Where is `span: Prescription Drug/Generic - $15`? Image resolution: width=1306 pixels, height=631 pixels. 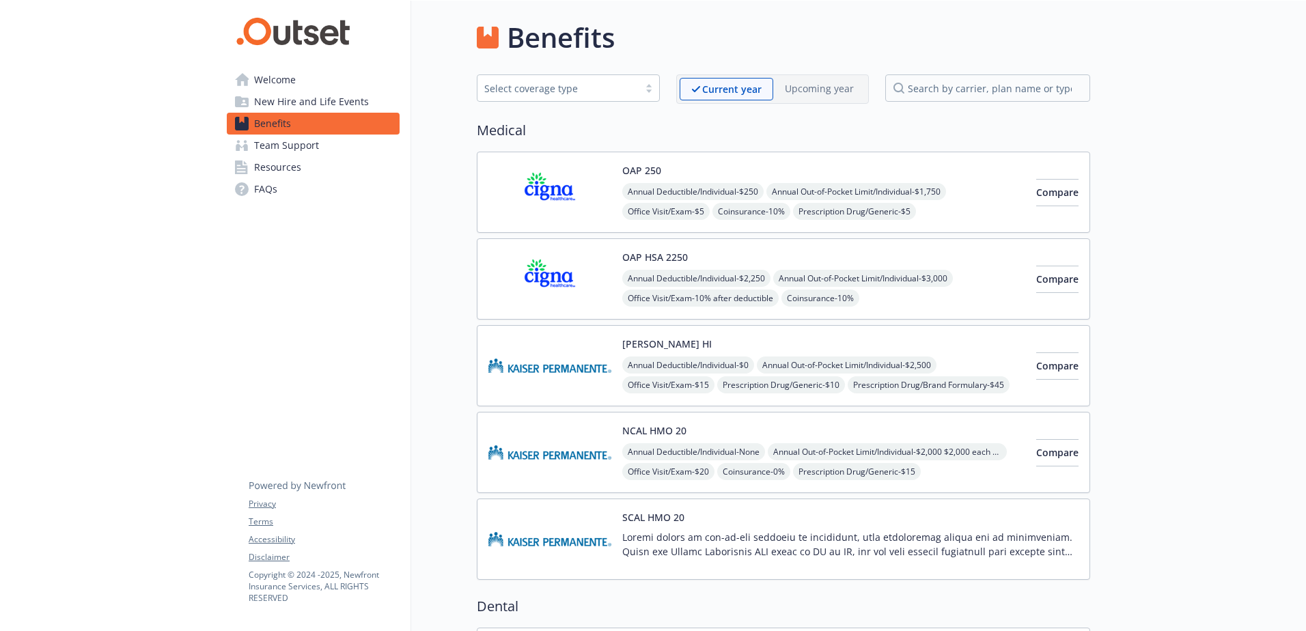 span: Prescription Drug/Generic - $15 is located at coordinates (856, 471).